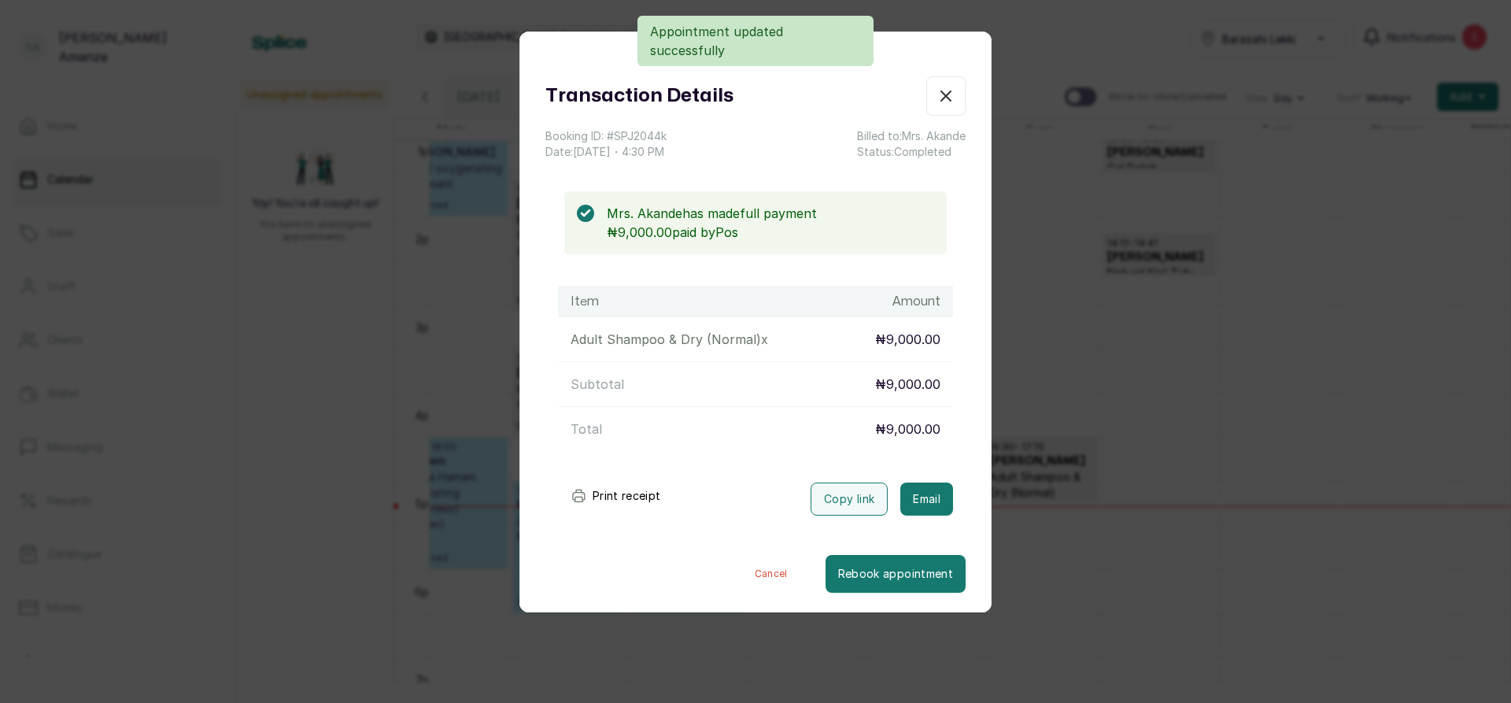 This screenshot has width=1511, height=703. I want to click on button: Copy link, so click(849, 499).